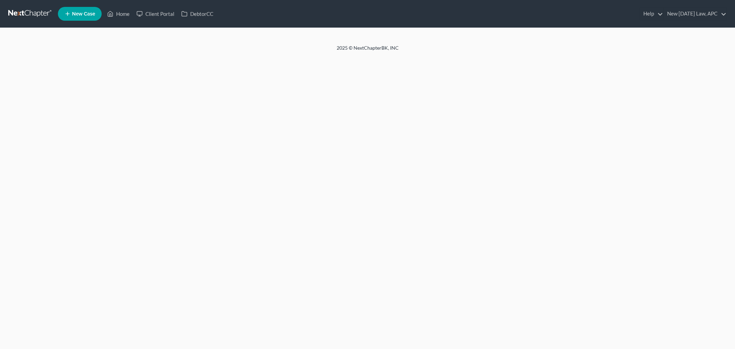 The height and width of the screenshot is (349, 735). What do you see at coordinates (652, 14) in the screenshot?
I see `a: Help` at bounding box center [652, 14].